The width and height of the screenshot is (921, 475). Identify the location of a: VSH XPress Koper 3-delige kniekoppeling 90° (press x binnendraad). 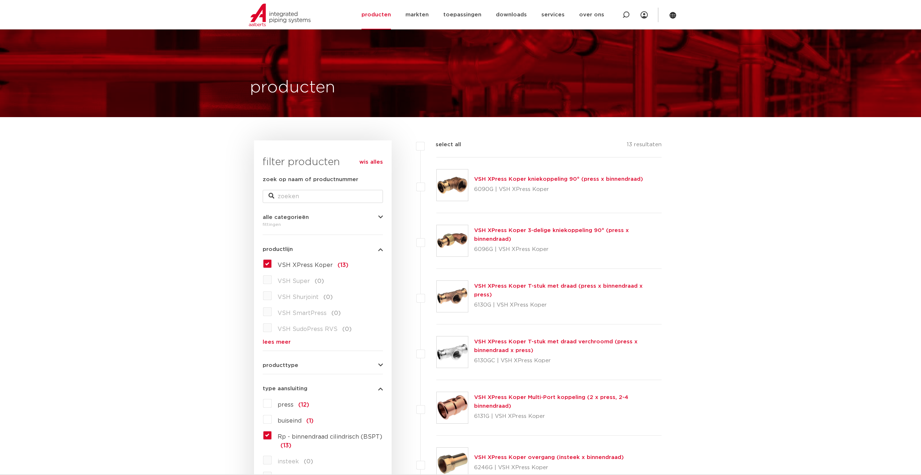
(552, 234).